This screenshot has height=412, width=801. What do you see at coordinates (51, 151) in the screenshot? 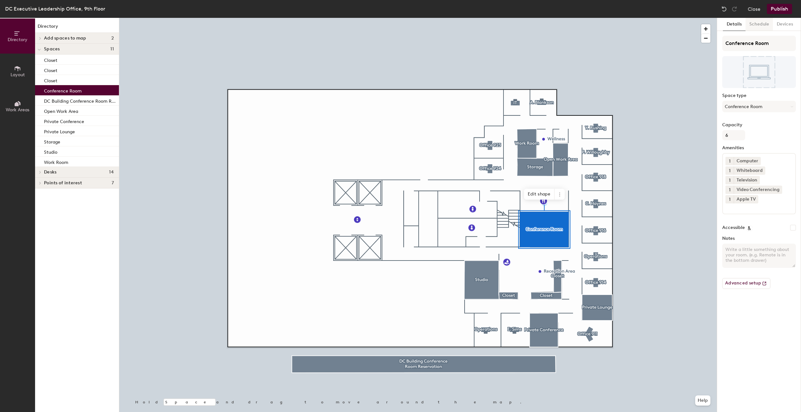
I see `p: Studio` at bounding box center [51, 151].